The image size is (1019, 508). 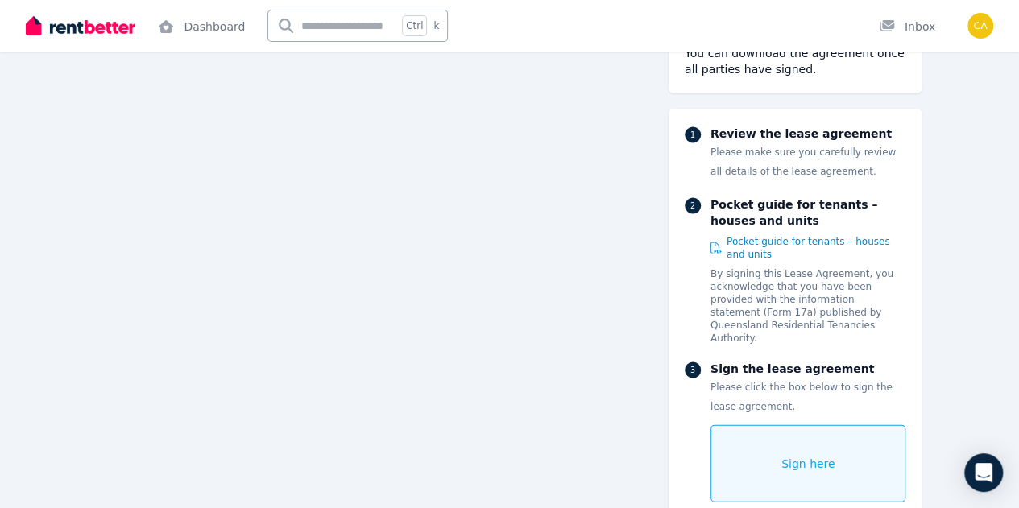 What do you see at coordinates (981, 26) in the screenshot?
I see `img: caolin.ps520@gmail.com` at bounding box center [981, 26].